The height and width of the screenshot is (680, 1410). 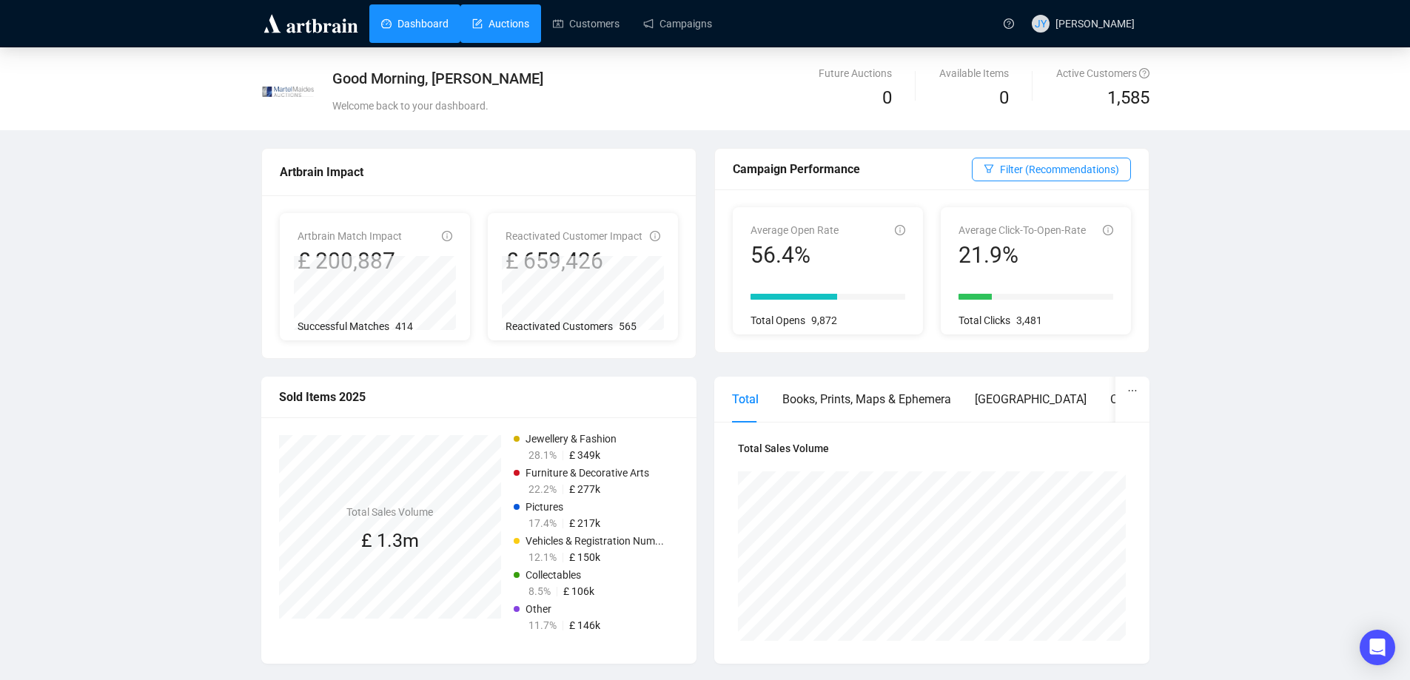 I want to click on span: 8.5%, so click(x=540, y=591).